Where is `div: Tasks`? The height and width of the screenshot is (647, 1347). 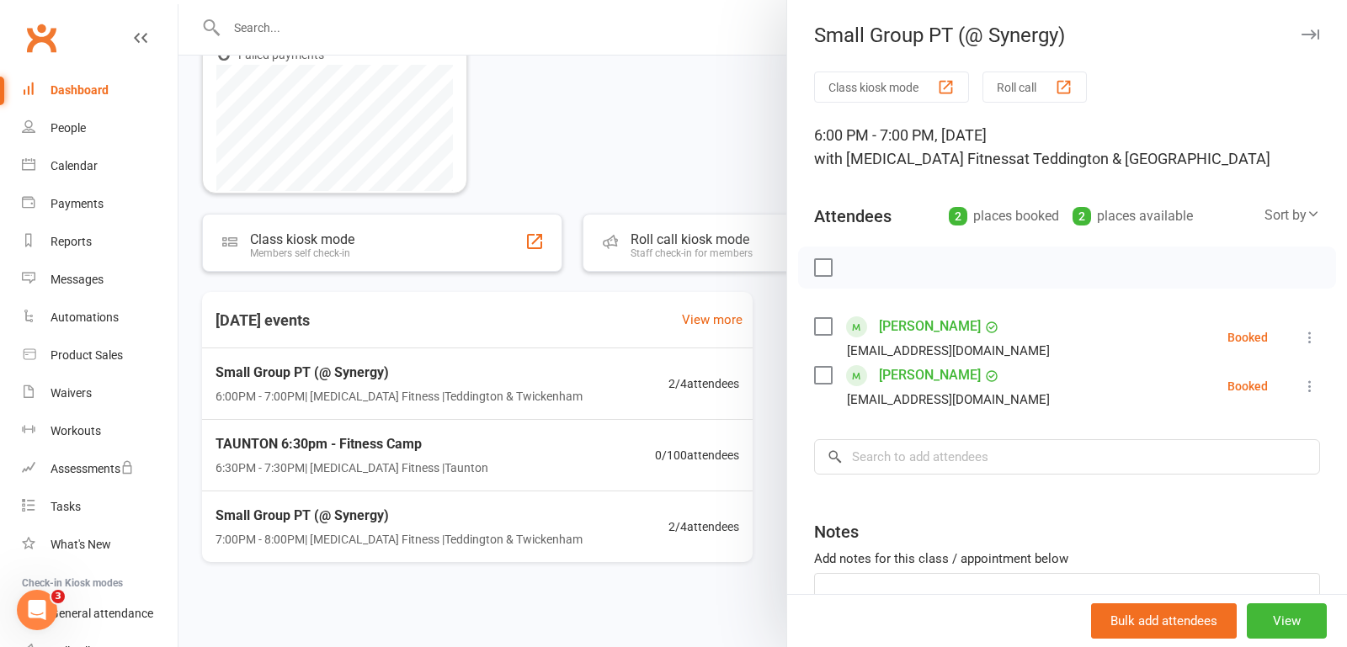 div: Tasks is located at coordinates (66, 507).